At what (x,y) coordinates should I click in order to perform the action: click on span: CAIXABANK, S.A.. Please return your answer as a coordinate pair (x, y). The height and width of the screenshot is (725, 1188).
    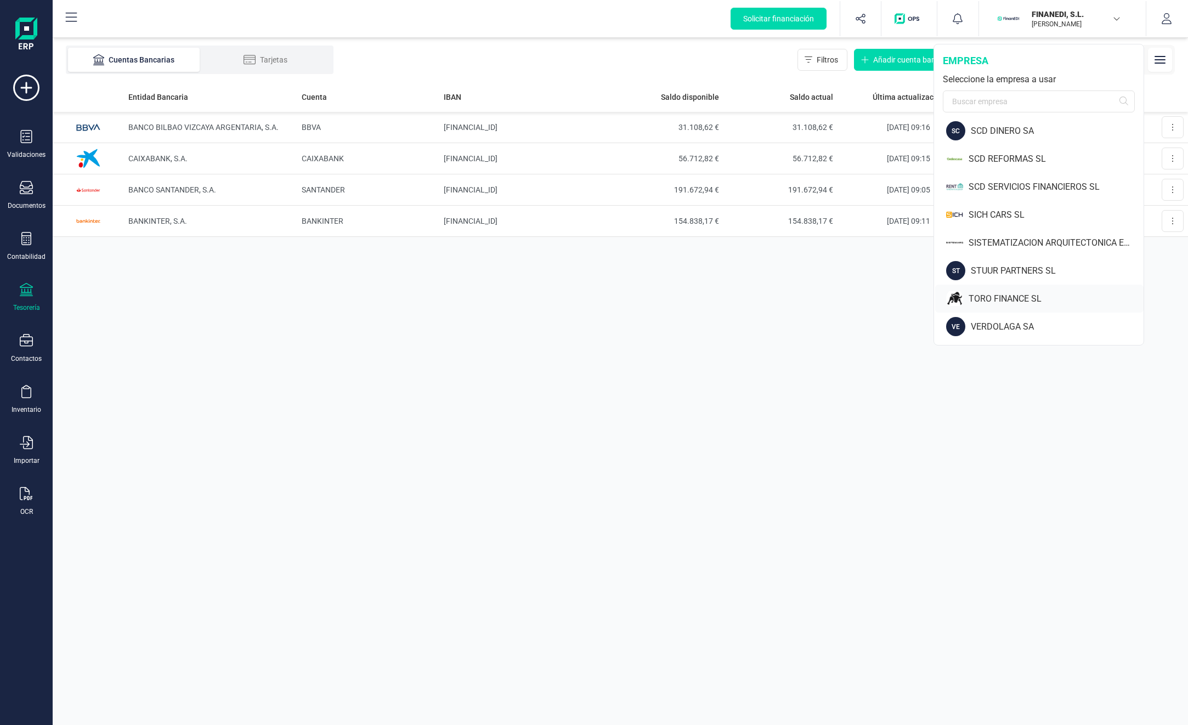
    Looking at the image, I should click on (158, 158).